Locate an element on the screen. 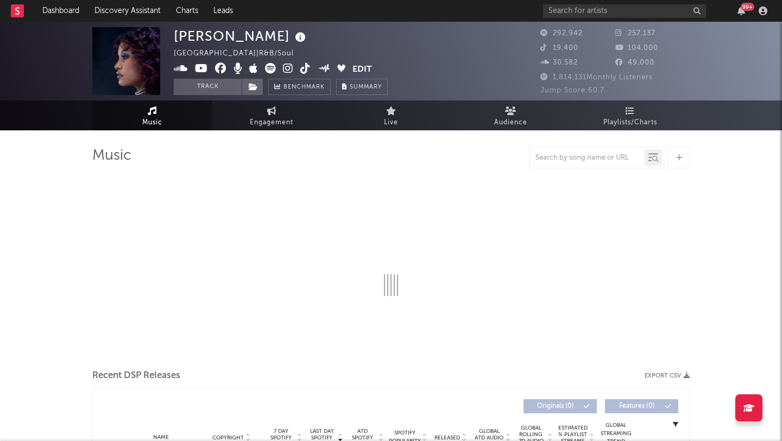 The width and height of the screenshot is (782, 441). span: Jump Score: 60.7 is located at coordinates (573, 90).